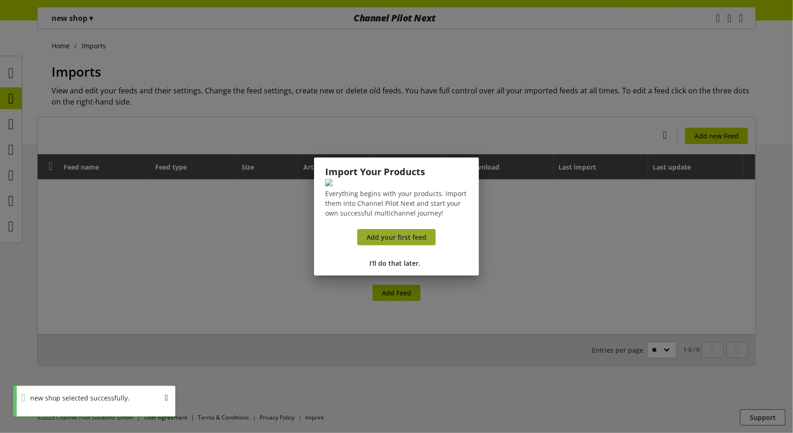 The height and width of the screenshot is (433, 793). I want to click on span: I'll do that later., so click(395, 263).